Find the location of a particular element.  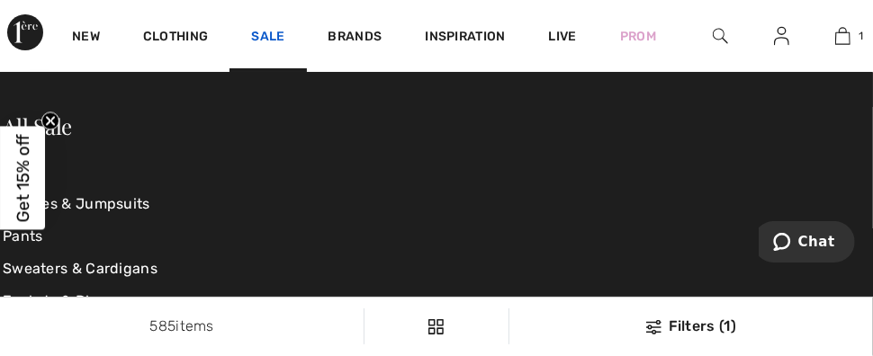

a: Sale is located at coordinates (267, 38).